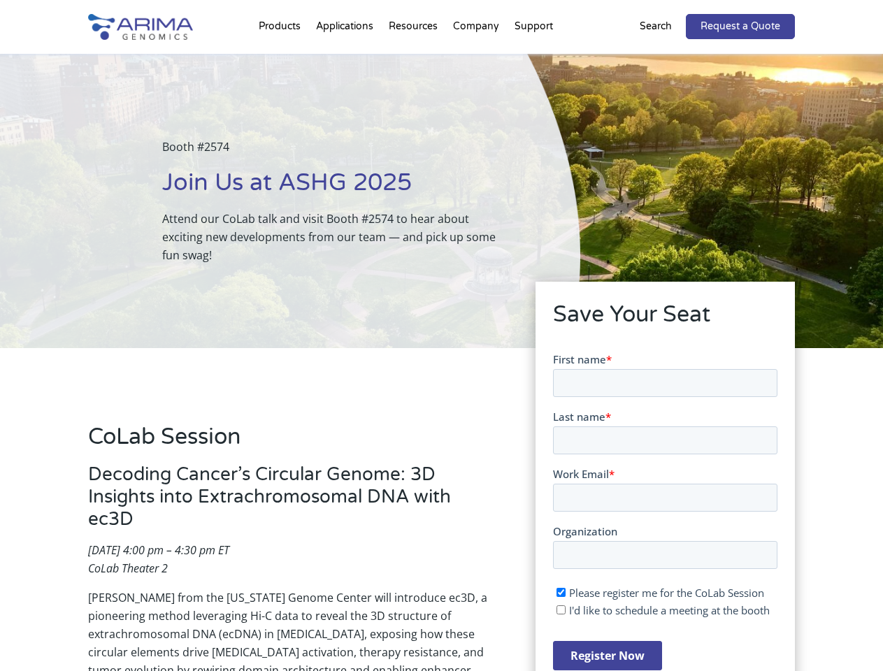 The width and height of the screenshot is (883, 671). What do you see at coordinates (740, 27) in the screenshot?
I see `a: Request a Quote` at bounding box center [740, 27].